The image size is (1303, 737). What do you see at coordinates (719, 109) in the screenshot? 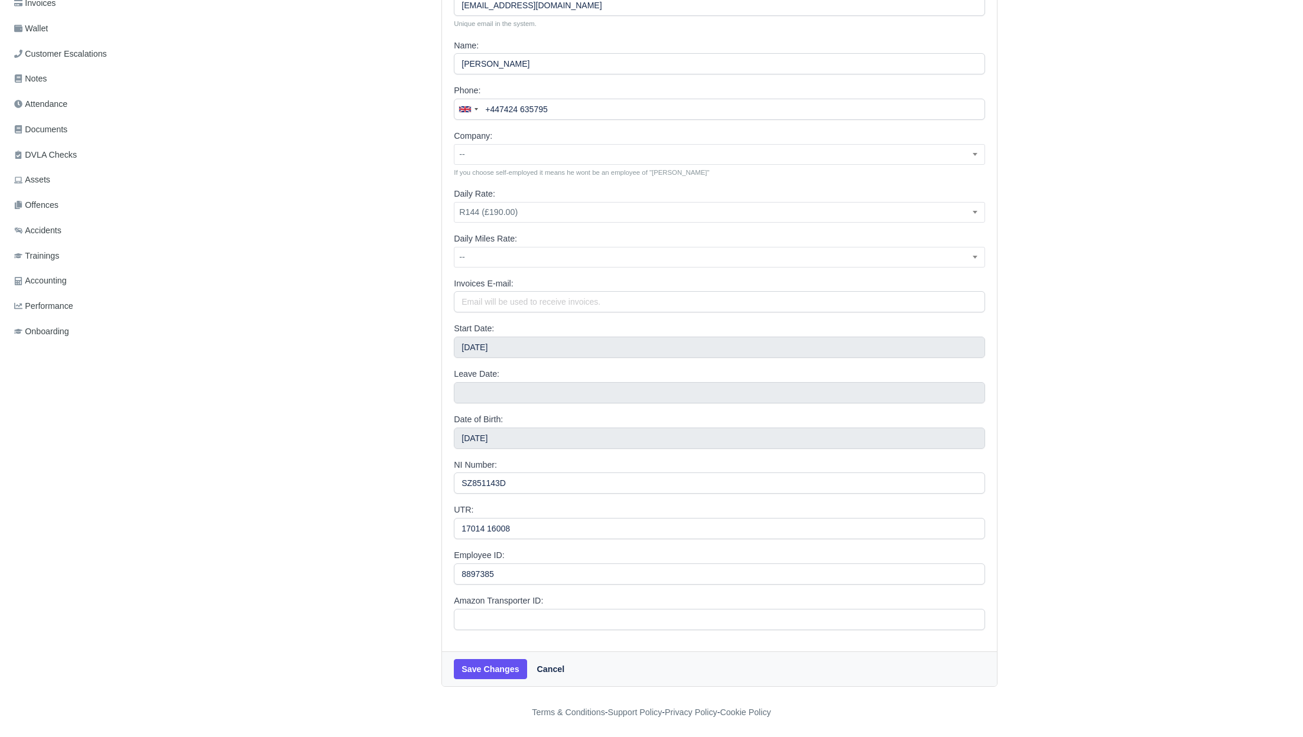
I see `input: Point of contact` at bounding box center [719, 109].